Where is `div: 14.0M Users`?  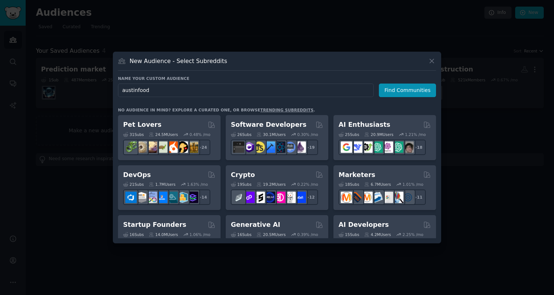
div: 14.0M Users is located at coordinates (163, 234).